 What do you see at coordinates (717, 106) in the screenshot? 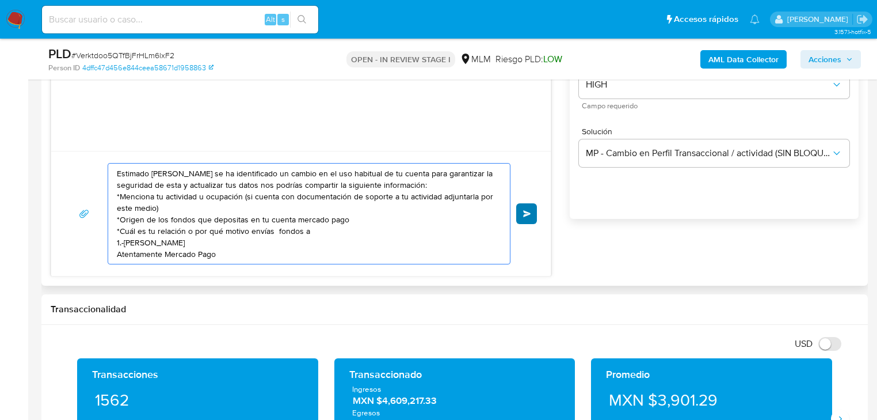
I see `span: Campo requerido` at bounding box center [717, 106].